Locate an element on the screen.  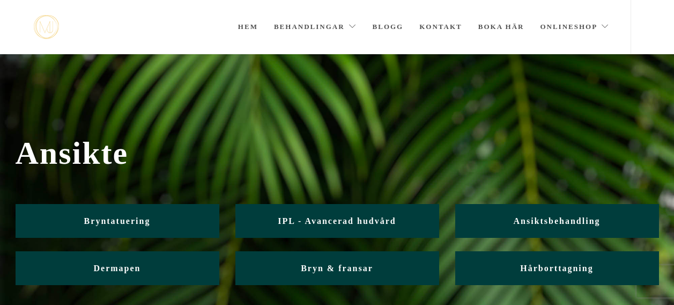
a: mjstudio mjstudio mjstudio is located at coordinates (46, 27).